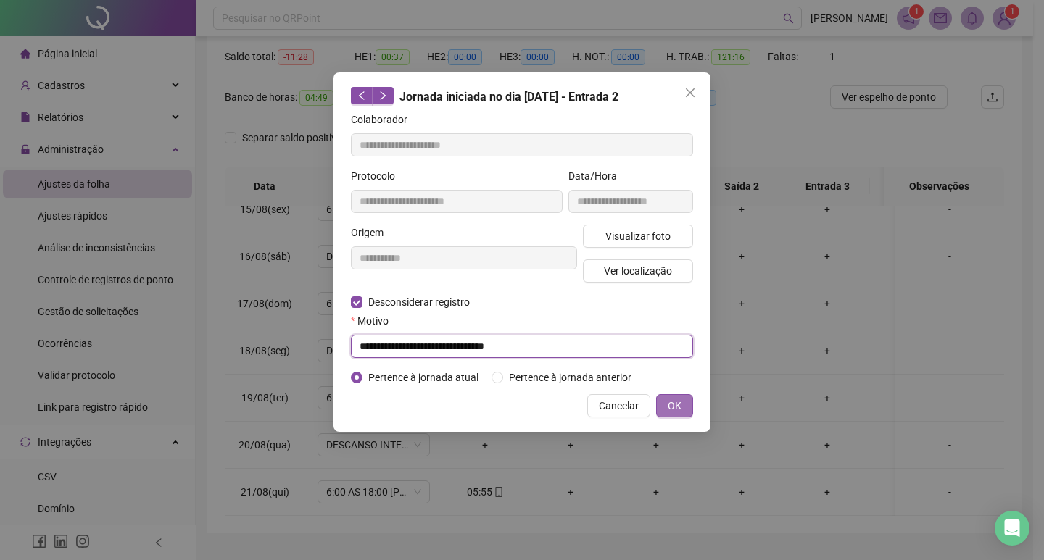 The height and width of the screenshot is (560, 1044). Describe the element at coordinates (638, 271) in the screenshot. I see `button: Ver localização` at that location.